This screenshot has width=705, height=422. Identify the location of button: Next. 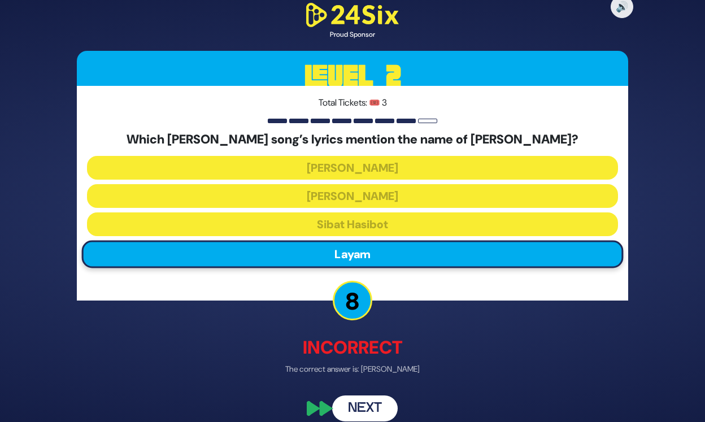
(365, 408).